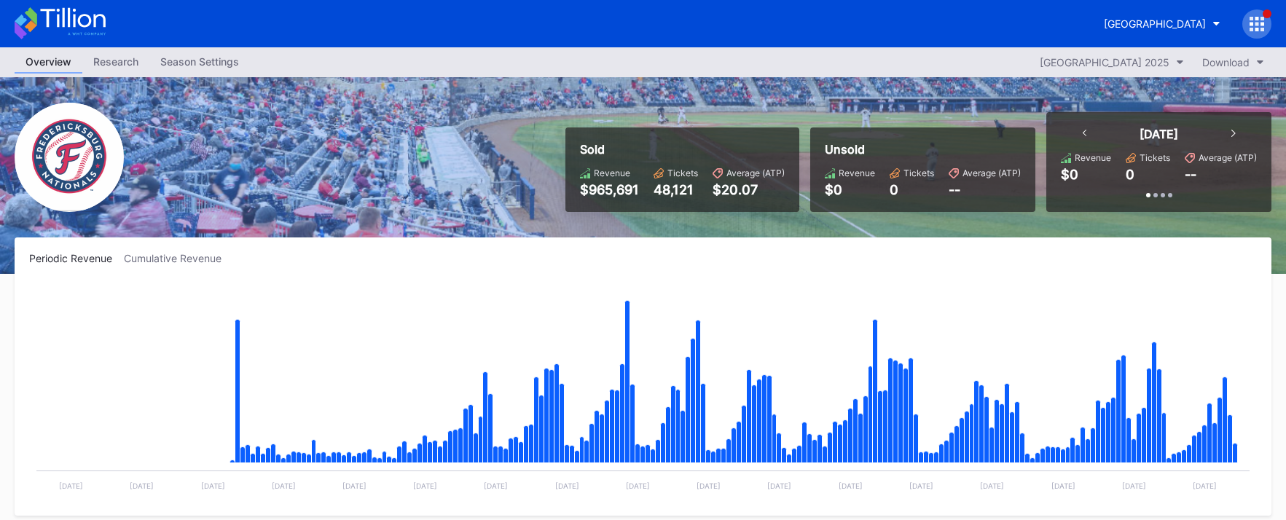  I want to click on div: Periodic Revenue, so click(77, 258).